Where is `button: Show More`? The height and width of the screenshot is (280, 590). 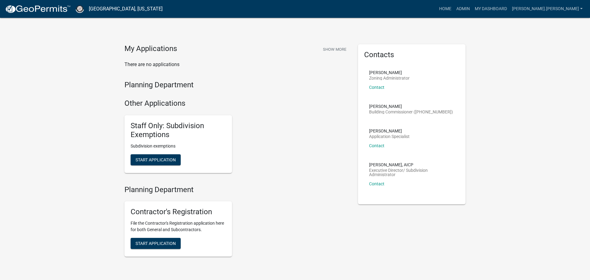 button: Show More is located at coordinates (335, 49).